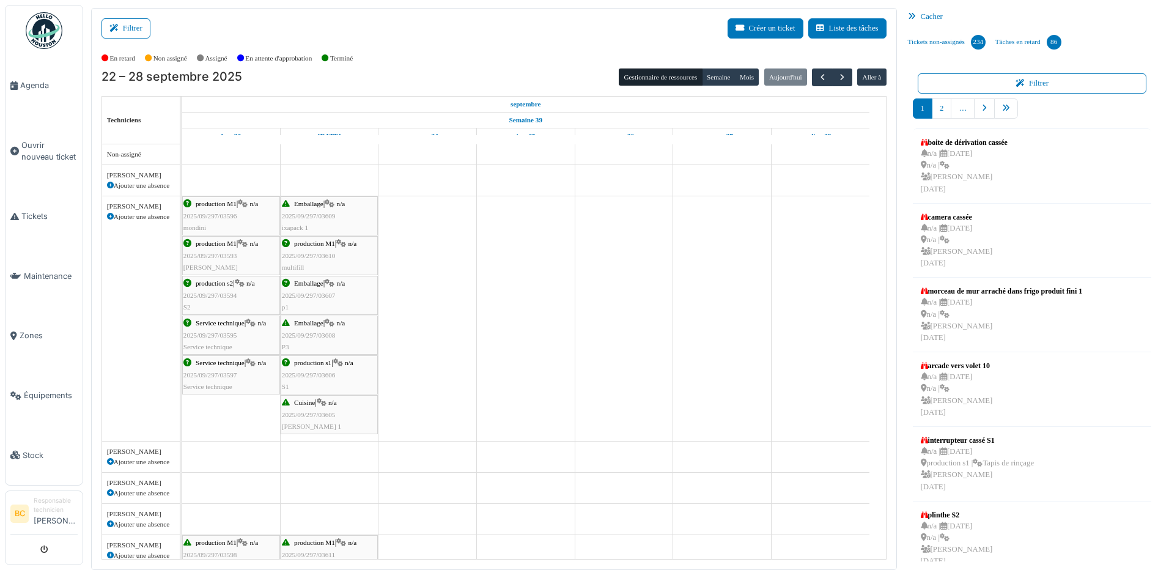  Describe the element at coordinates (122, 58) in the screenshot. I see `label: En retard` at that location.